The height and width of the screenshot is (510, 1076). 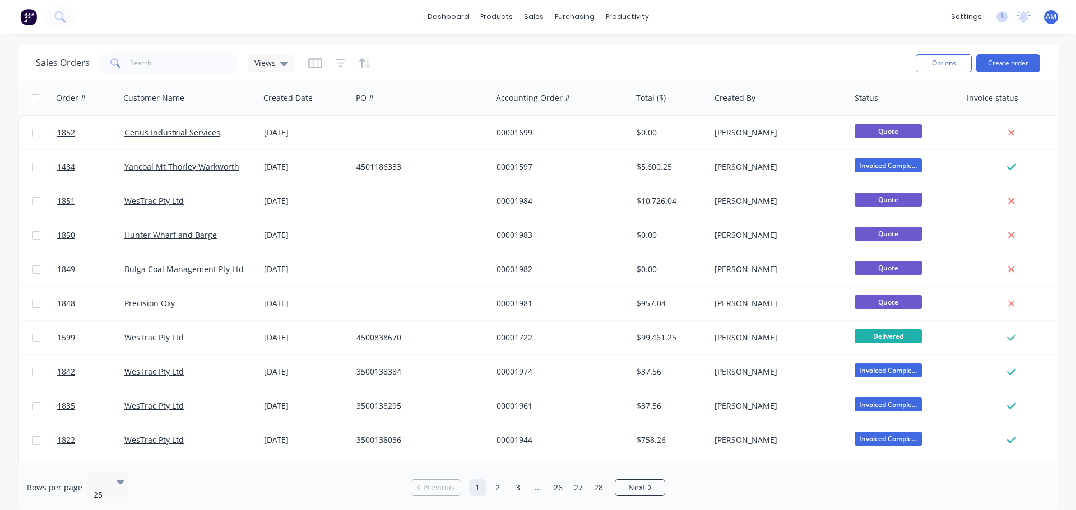 What do you see at coordinates (419, 440) in the screenshot?
I see `div: 3500138036` at bounding box center [419, 440].